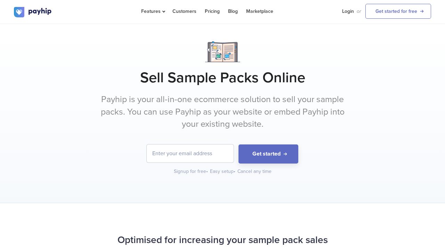  Describe the element at coordinates (398, 11) in the screenshot. I see `a: Get started for free` at that location.